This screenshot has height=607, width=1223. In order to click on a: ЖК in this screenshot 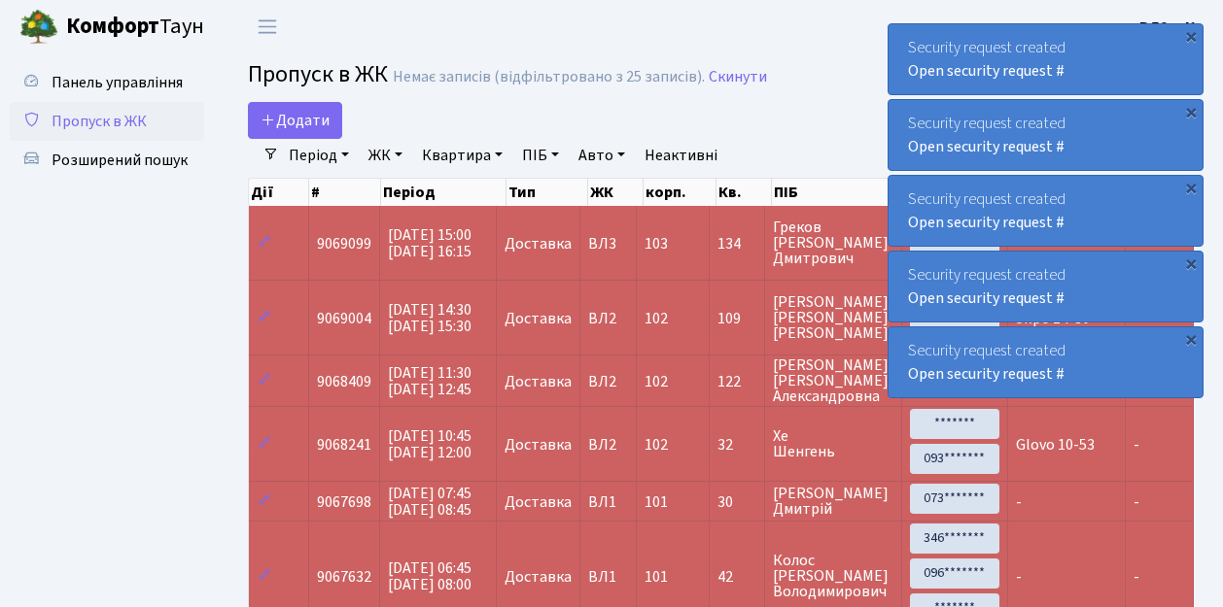, I will do `click(385, 156)`.